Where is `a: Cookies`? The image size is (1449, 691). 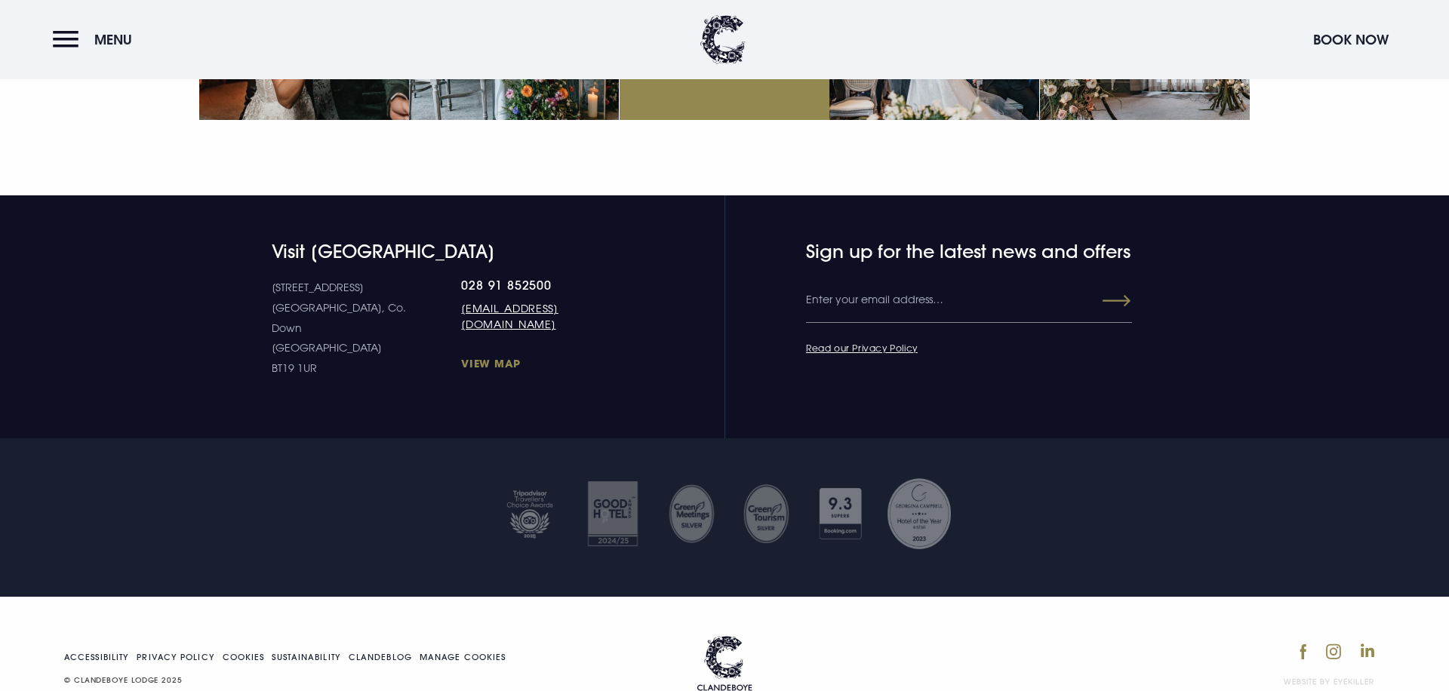
a: Cookies is located at coordinates (244, 657).